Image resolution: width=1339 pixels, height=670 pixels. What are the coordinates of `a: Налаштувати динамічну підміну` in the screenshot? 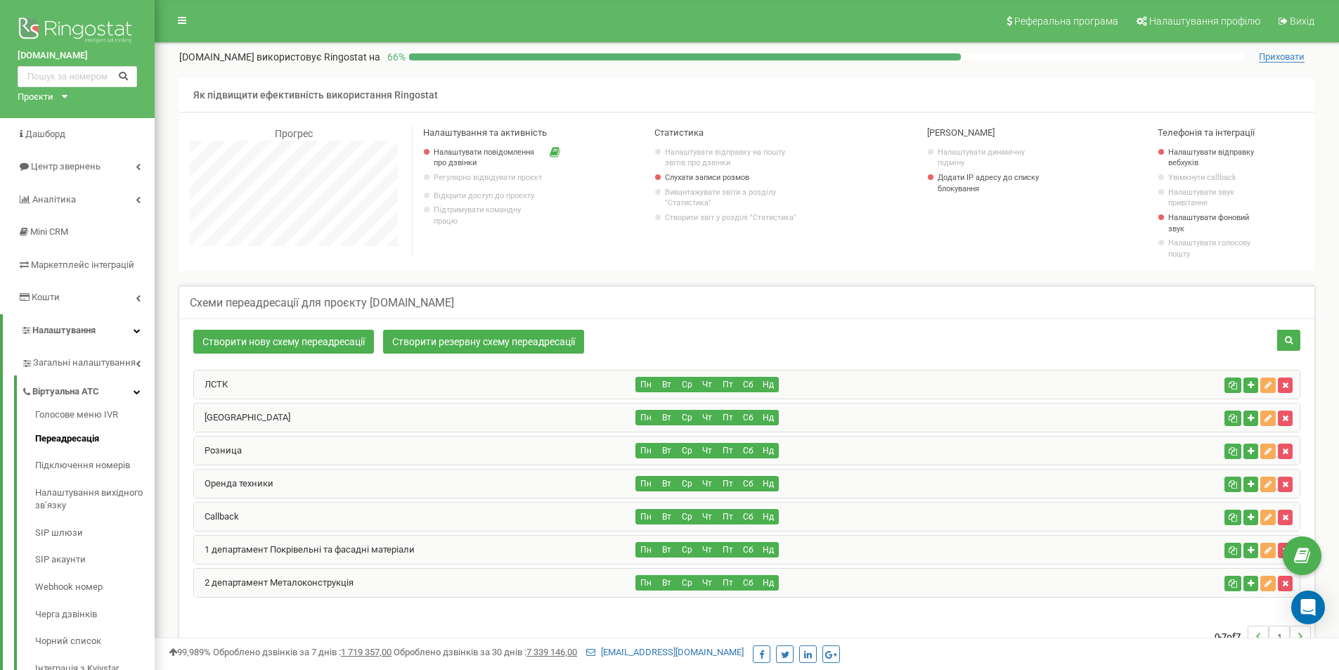 It's located at (992, 157).